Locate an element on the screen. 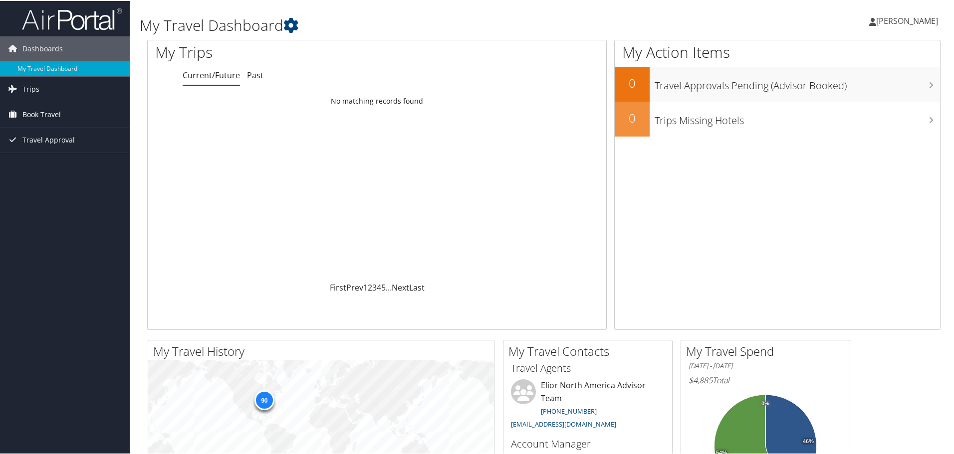 The height and width of the screenshot is (454, 954). tspan: 0% is located at coordinates (765, 403).